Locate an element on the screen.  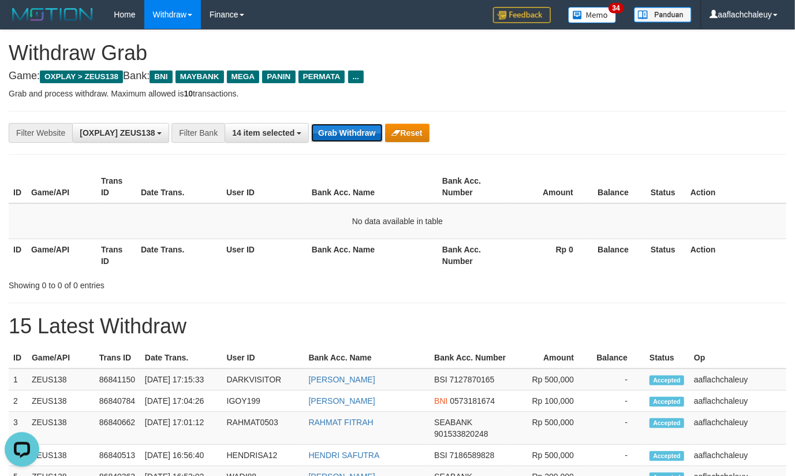
img: Feedback.jpg is located at coordinates (522, 15).